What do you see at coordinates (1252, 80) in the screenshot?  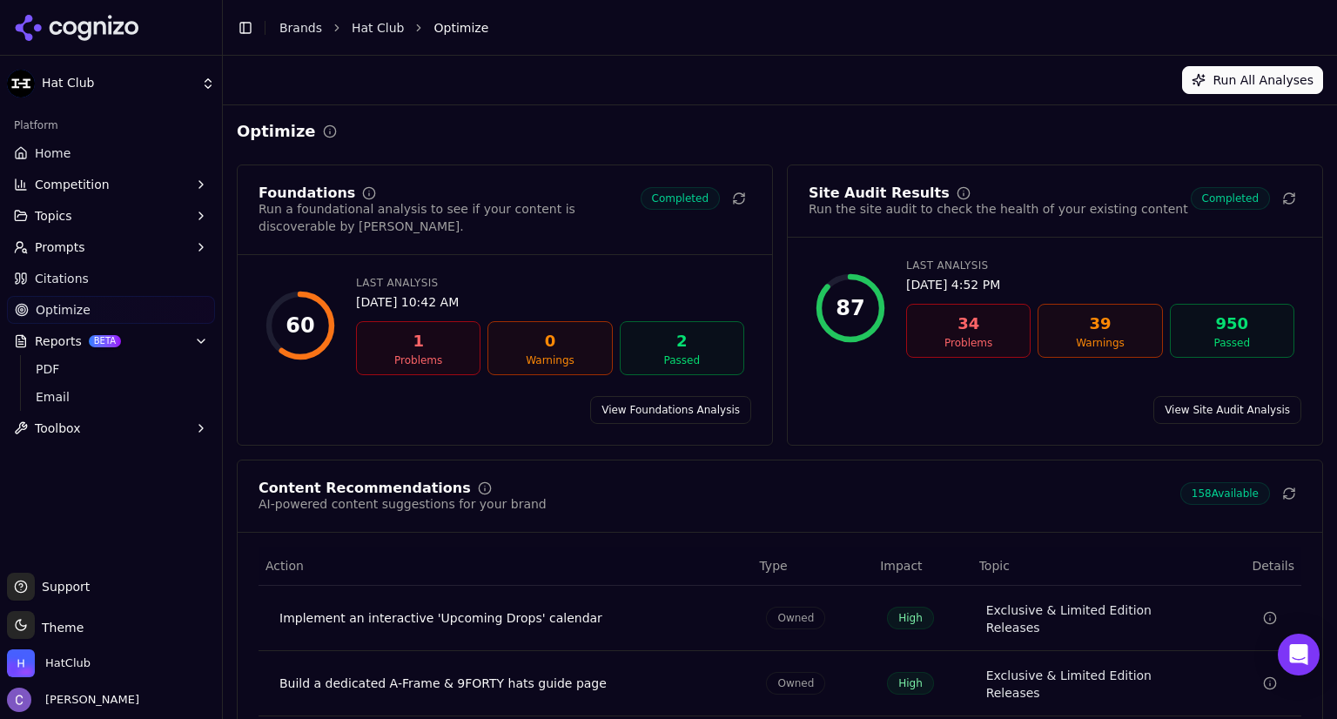 I see `button: Run All Analyses` at bounding box center [1252, 80].